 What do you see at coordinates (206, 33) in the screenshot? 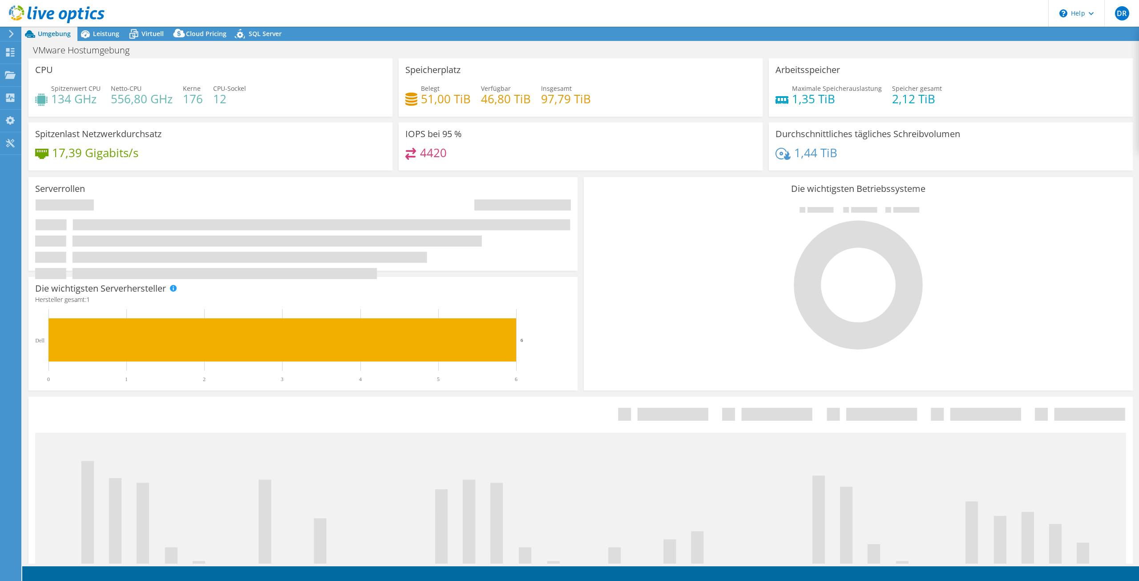
I see `span: Cloud Pricing` at bounding box center [206, 33].